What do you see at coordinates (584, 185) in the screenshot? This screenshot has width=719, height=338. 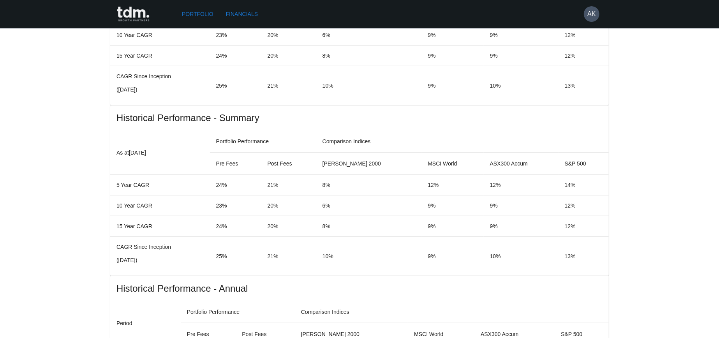 I see `td: 14%` at bounding box center [584, 185].